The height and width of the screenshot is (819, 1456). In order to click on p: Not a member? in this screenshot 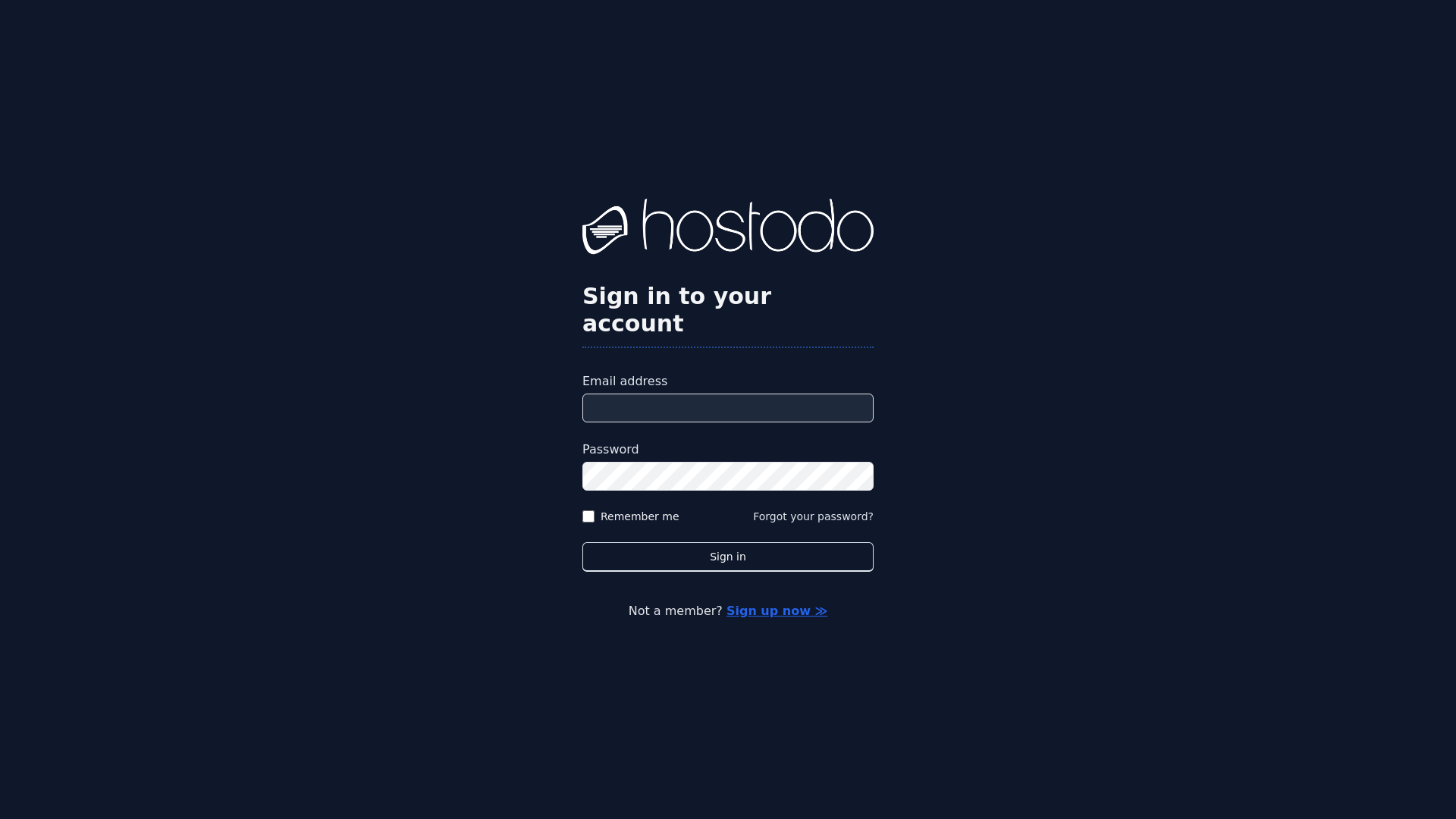, I will do `click(728, 611)`.